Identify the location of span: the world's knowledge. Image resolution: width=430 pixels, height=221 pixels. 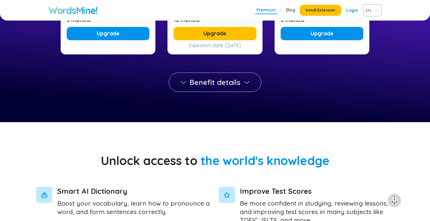
(265, 160).